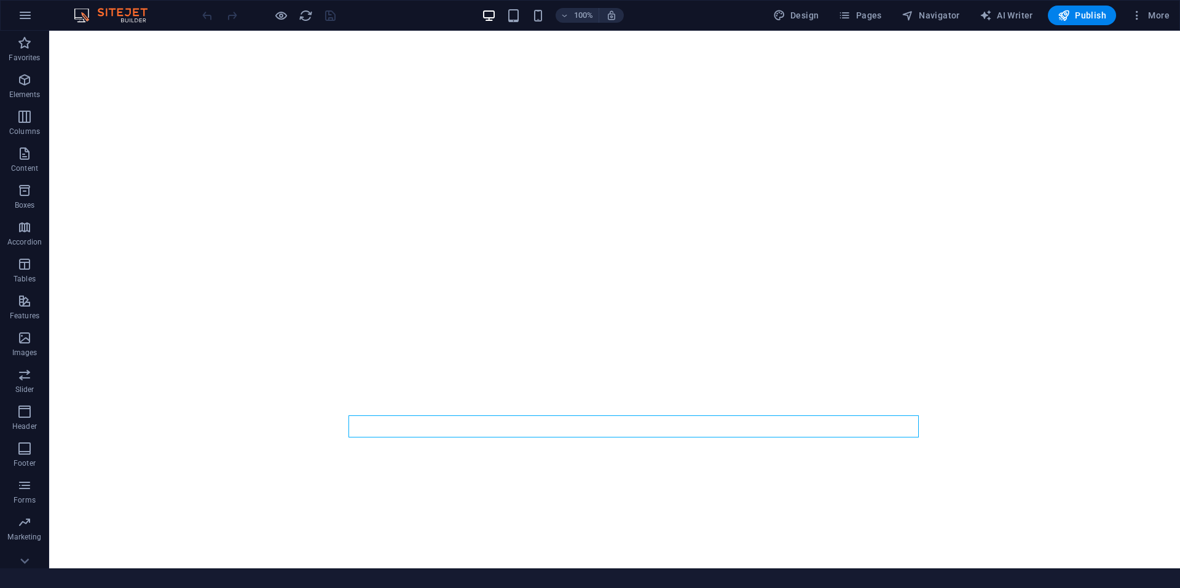 The height and width of the screenshot is (588, 1180). Describe the element at coordinates (930, 15) in the screenshot. I see `span: Navigator` at that location.